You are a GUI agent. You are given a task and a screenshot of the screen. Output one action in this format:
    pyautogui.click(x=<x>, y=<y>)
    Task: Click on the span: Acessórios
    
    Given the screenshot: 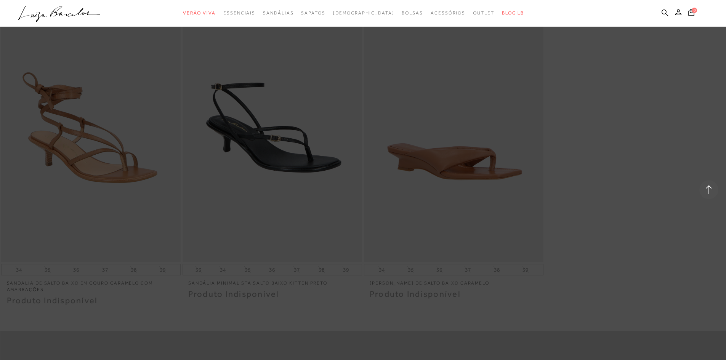 What is the action you would take?
    pyautogui.click(x=448, y=13)
    